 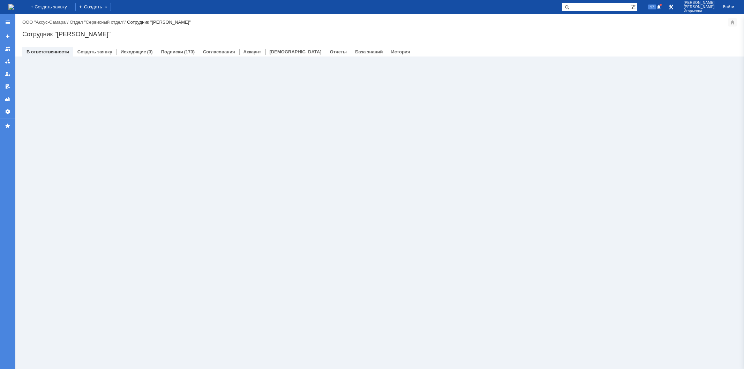 What do you see at coordinates (189, 52) in the screenshot?
I see `div: (173)` at bounding box center [189, 52].